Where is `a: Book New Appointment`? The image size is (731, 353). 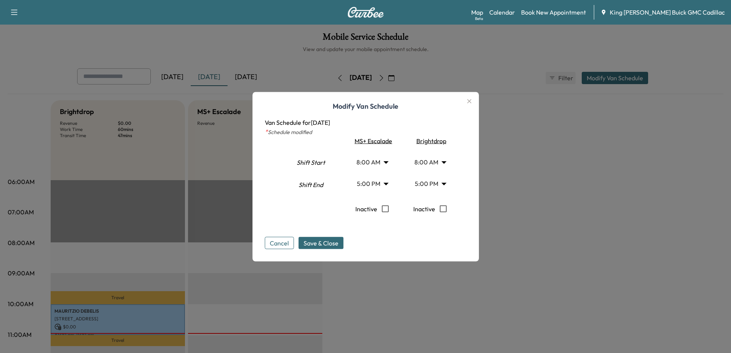
a: Book New Appointment is located at coordinates (554, 12).